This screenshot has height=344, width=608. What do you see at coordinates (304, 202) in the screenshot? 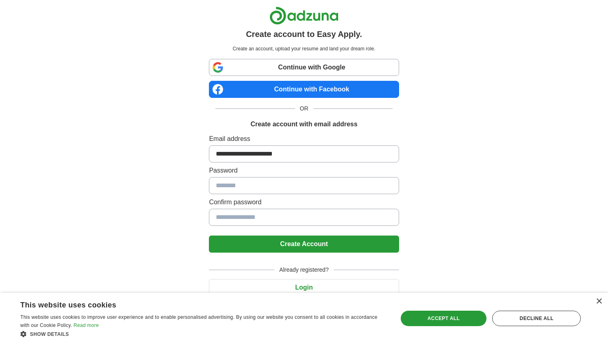
I see `label: Confirm password` at bounding box center [304, 202].